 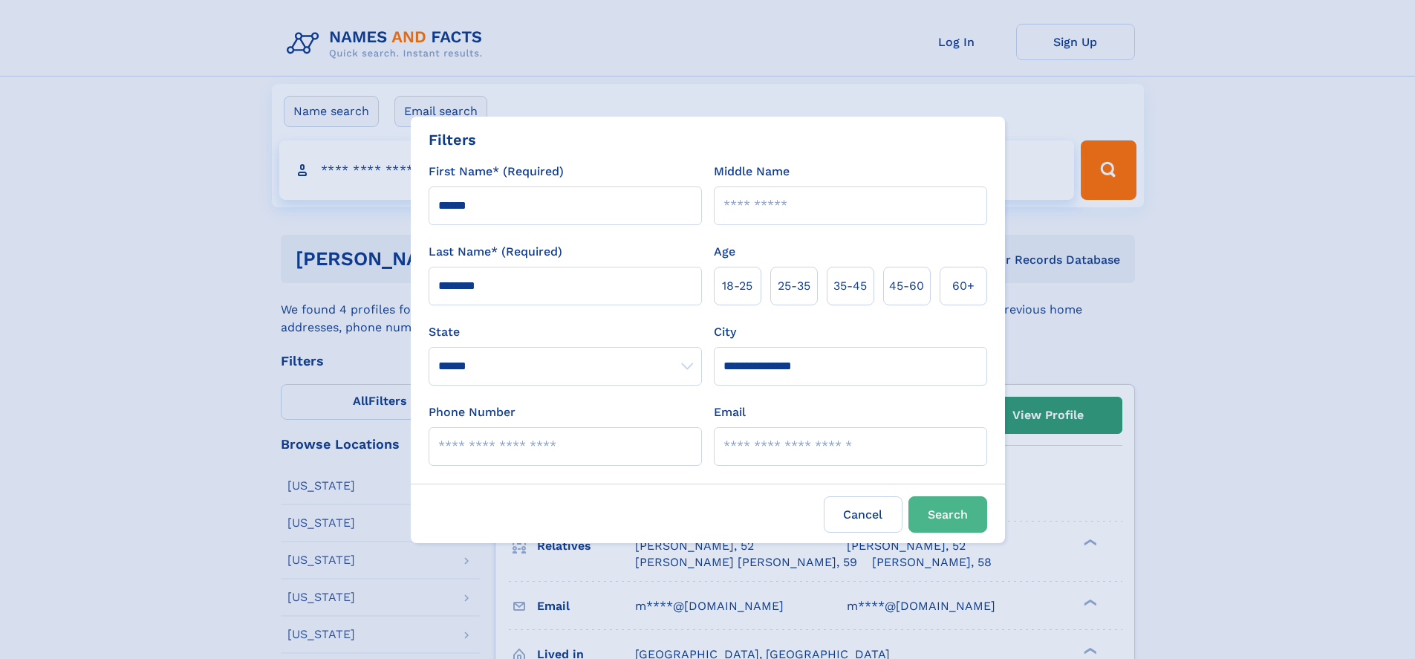 What do you see at coordinates (725, 332) in the screenshot?
I see `label: City` at bounding box center [725, 332].